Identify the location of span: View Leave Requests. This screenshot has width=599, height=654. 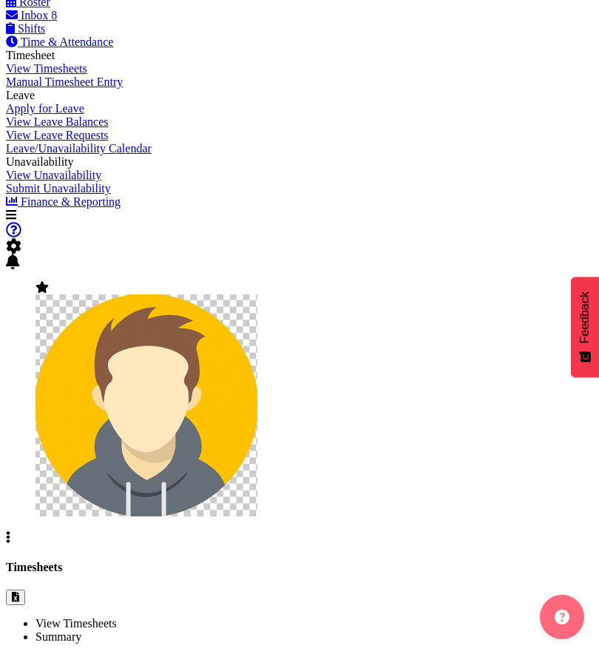
(57, 135).